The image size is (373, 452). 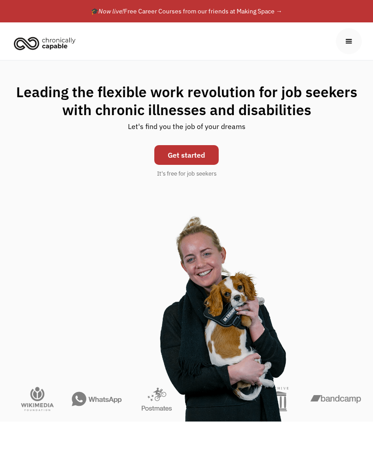 What do you see at coordinates (187, 129) in the screenshot?
I see `div: Let's find you the job of your dreams` at bounding box center [187, 129].